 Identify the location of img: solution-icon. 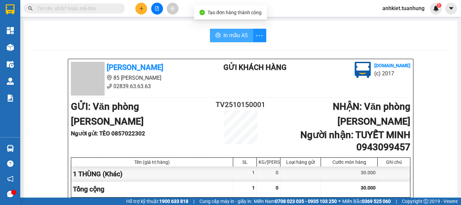
(10, 98).